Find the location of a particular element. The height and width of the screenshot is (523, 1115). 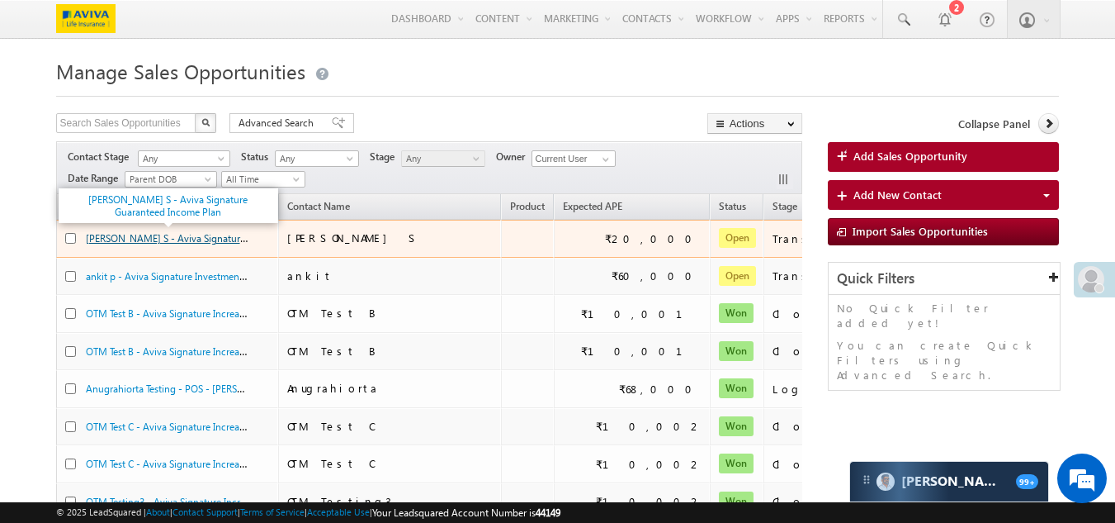

span: 44149 is located at coordinates (548, 512).